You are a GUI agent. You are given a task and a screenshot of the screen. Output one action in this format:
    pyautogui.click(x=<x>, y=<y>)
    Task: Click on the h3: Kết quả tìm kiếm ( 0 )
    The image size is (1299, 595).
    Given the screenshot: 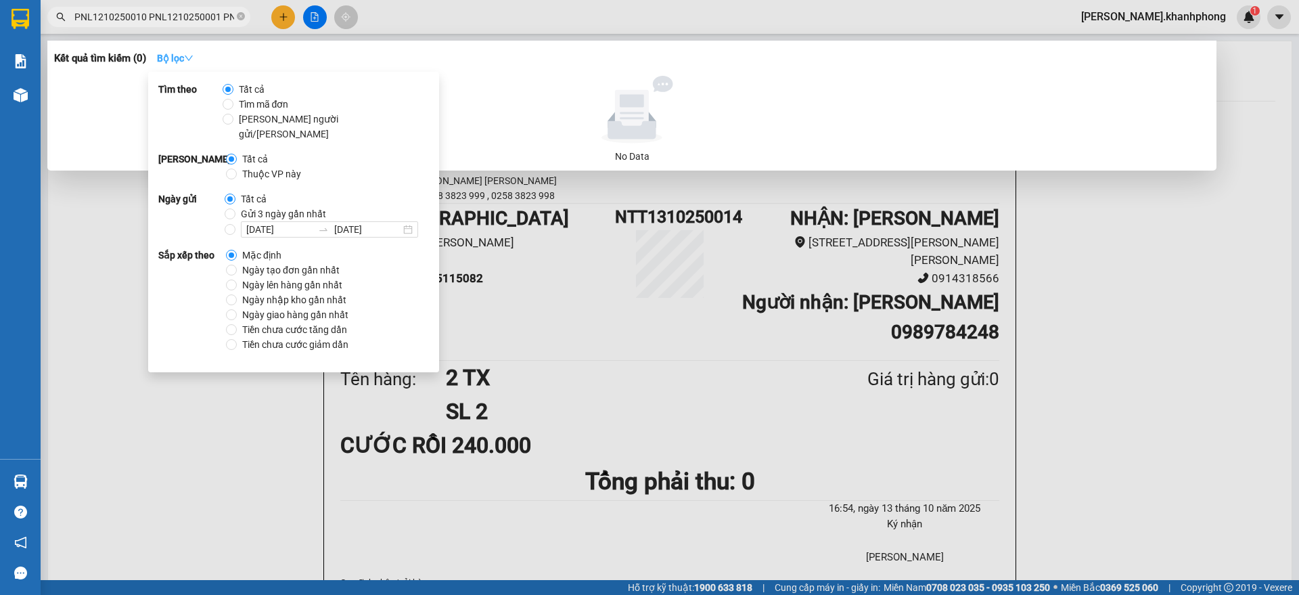 What is the action you would take?
    pyautogui.click(x=100, y=58)
    